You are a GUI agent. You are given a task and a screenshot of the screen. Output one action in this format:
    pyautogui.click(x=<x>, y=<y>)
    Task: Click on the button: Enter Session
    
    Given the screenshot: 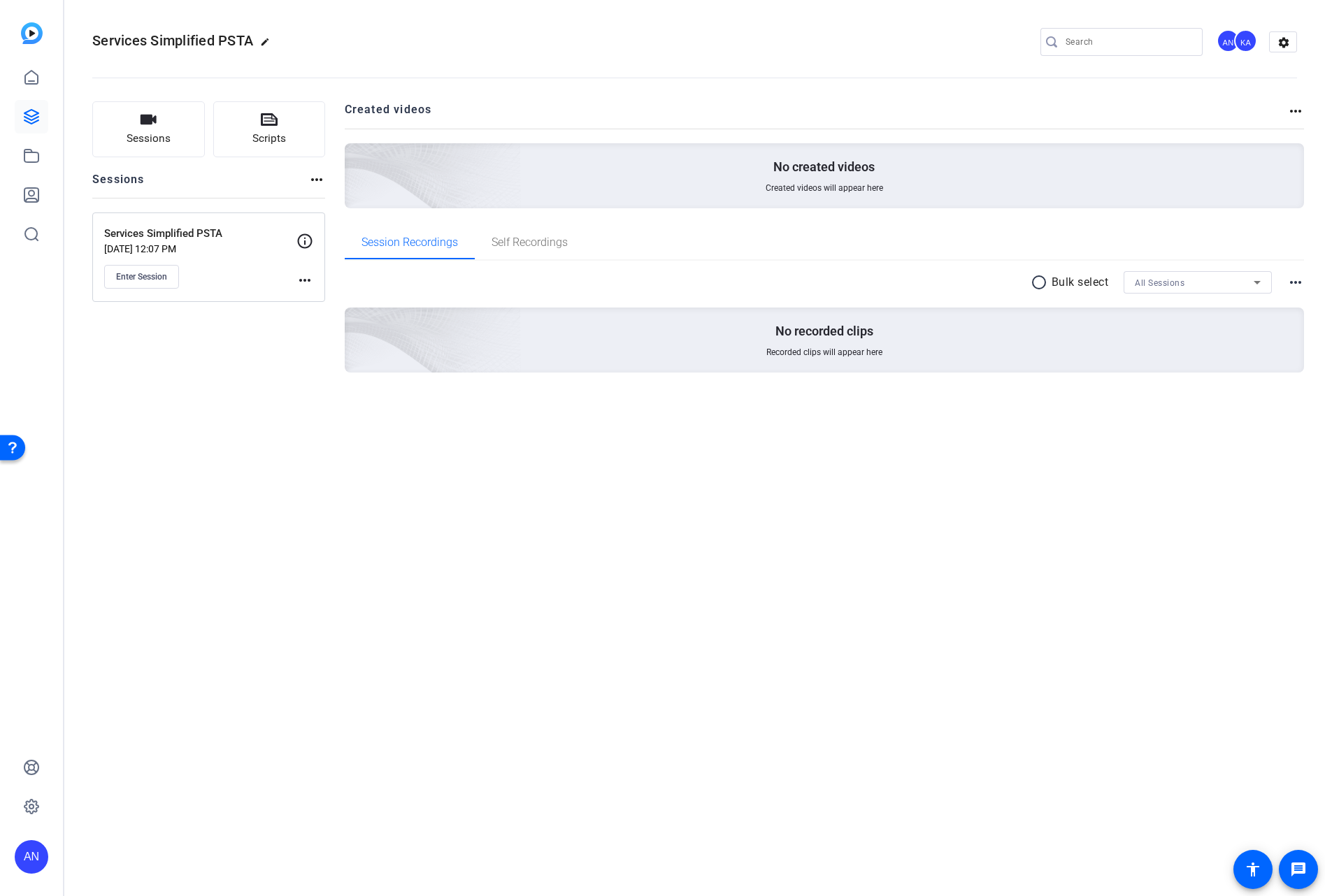 What is the action you would take?
    pyautogui.click(x=141, y=277)
    